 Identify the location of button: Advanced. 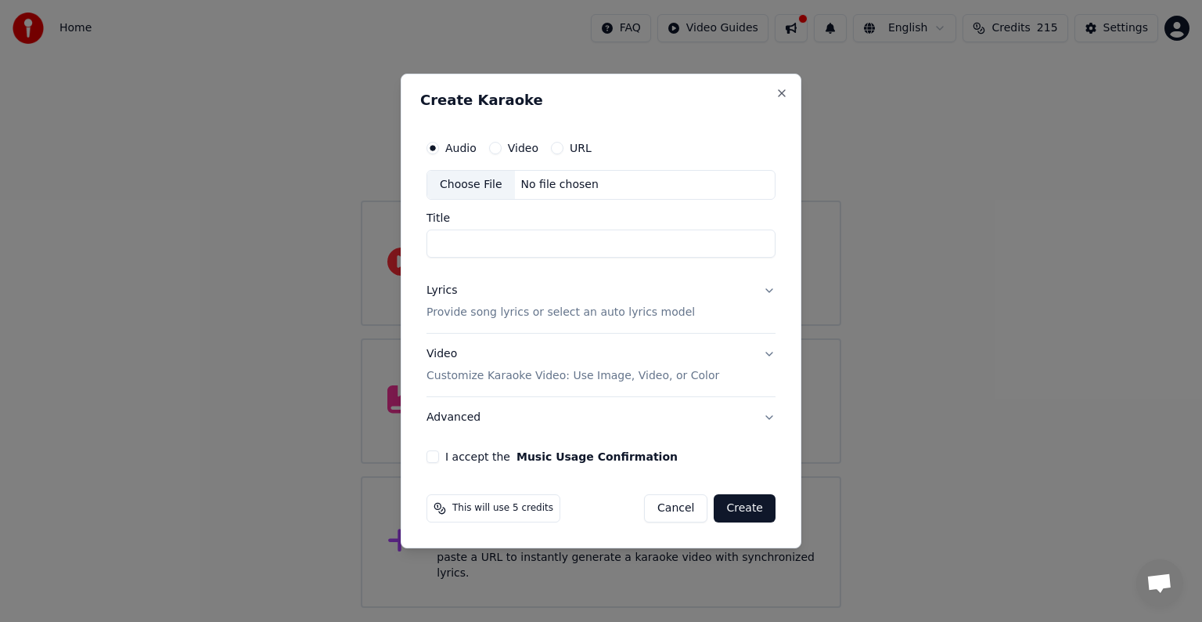
(601, 417).